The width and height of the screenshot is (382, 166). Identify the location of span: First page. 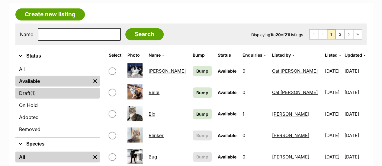
(314, 34).